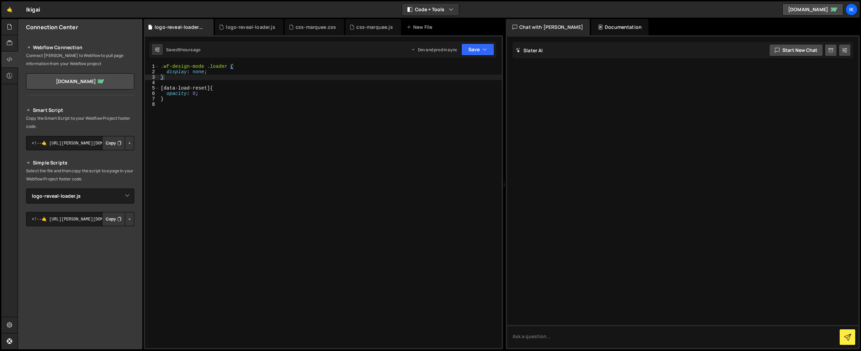 Image resolution: width=861 pixels, height=351 pixels. What do you see at coordinates (478, 50) in the screenshot?
I see `button: Save` at bounding box center [478, 50].